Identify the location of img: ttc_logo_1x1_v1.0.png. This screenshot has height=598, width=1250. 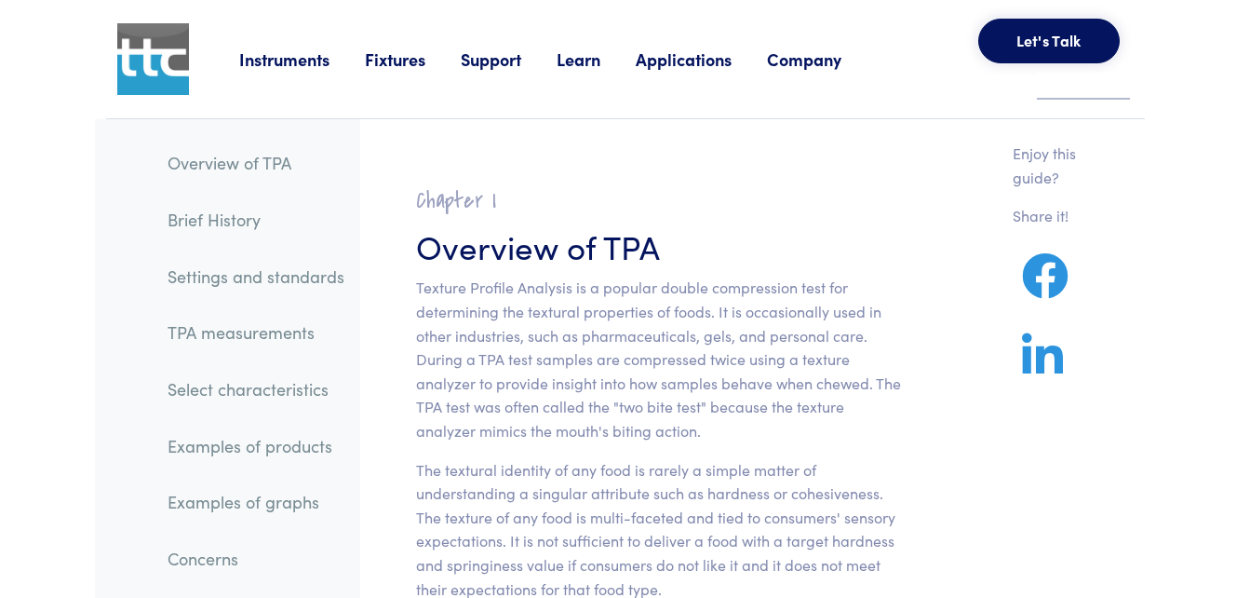
(153, 59).